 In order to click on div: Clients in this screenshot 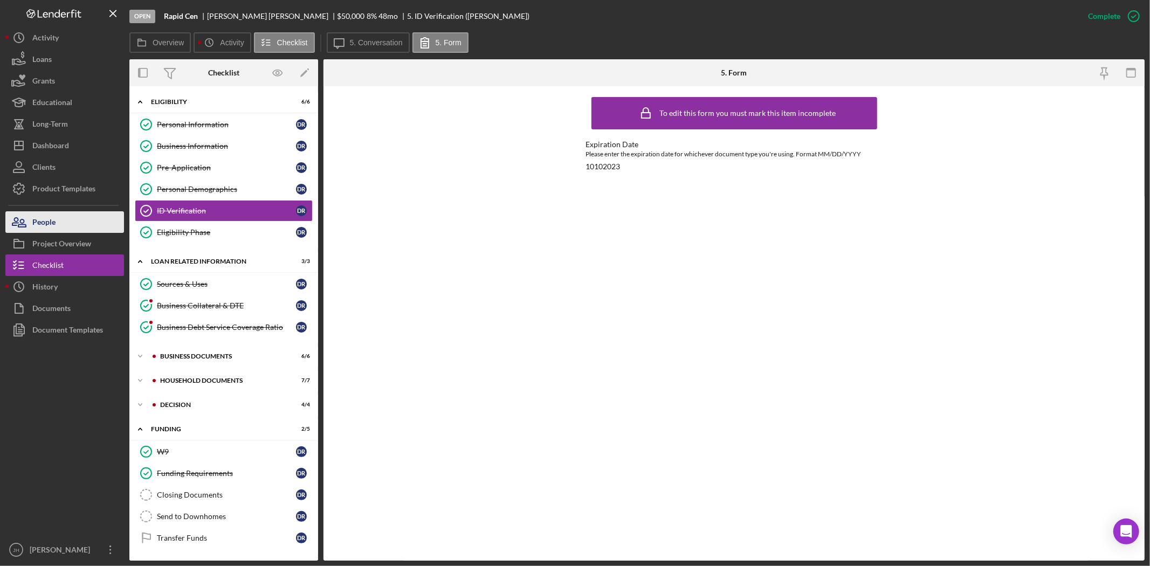, I will do `click(44, 168)`.